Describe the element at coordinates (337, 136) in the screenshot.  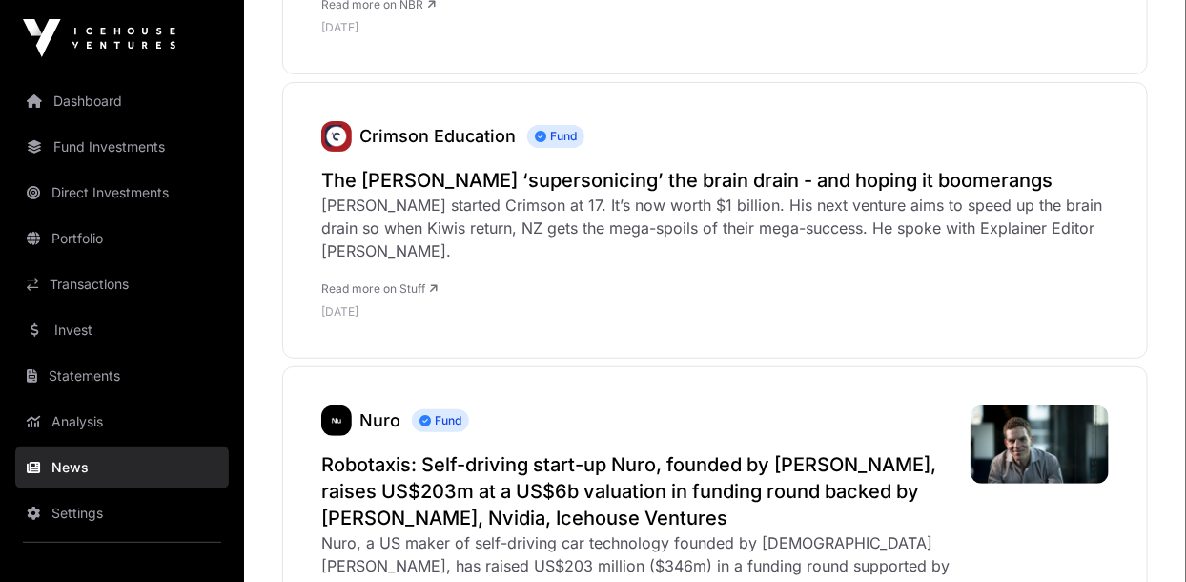
I see `img: unnamed.jpg` at that location.